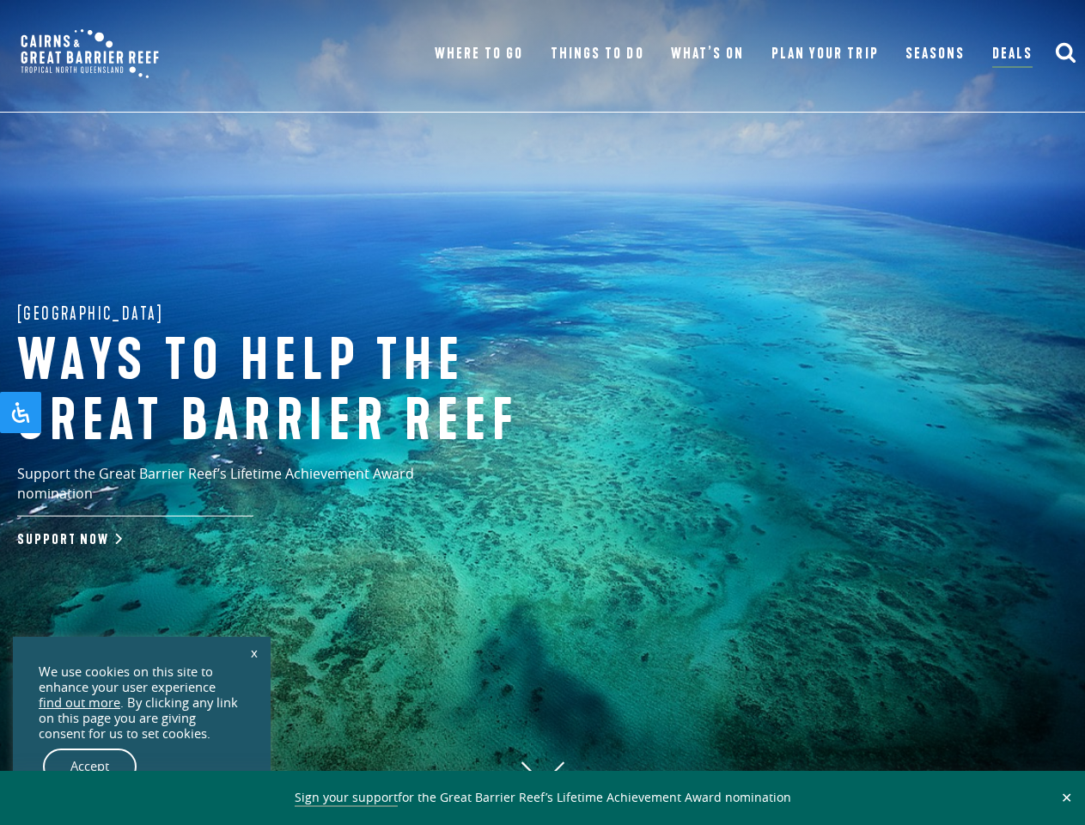  What do you see at coordinates (543, 798) in the screenshot?
I see `span: for the Great Barrier Reef’s Lifetime Achievement Award nomination` at bounding box center [543, 798].